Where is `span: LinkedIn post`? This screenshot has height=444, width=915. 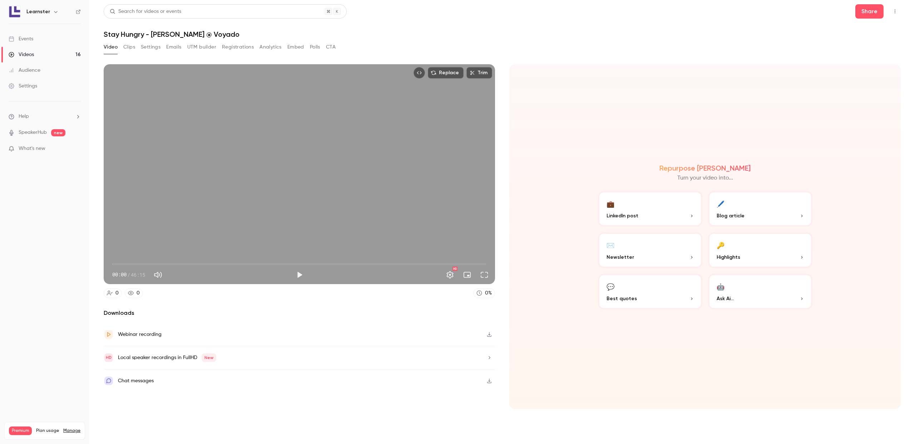
span: LinkedIn post is located at coordinates (622, 216).